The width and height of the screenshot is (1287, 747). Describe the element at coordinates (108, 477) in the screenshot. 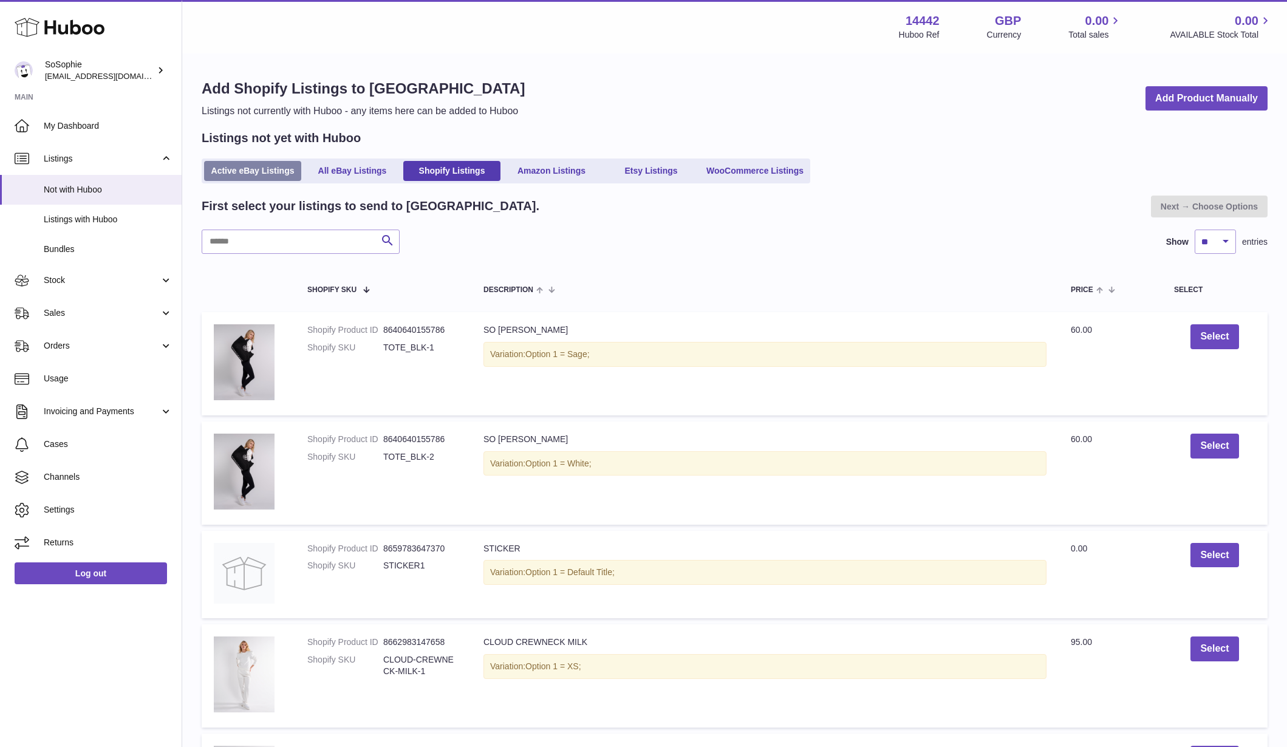

I see `span: Channels` at that location.